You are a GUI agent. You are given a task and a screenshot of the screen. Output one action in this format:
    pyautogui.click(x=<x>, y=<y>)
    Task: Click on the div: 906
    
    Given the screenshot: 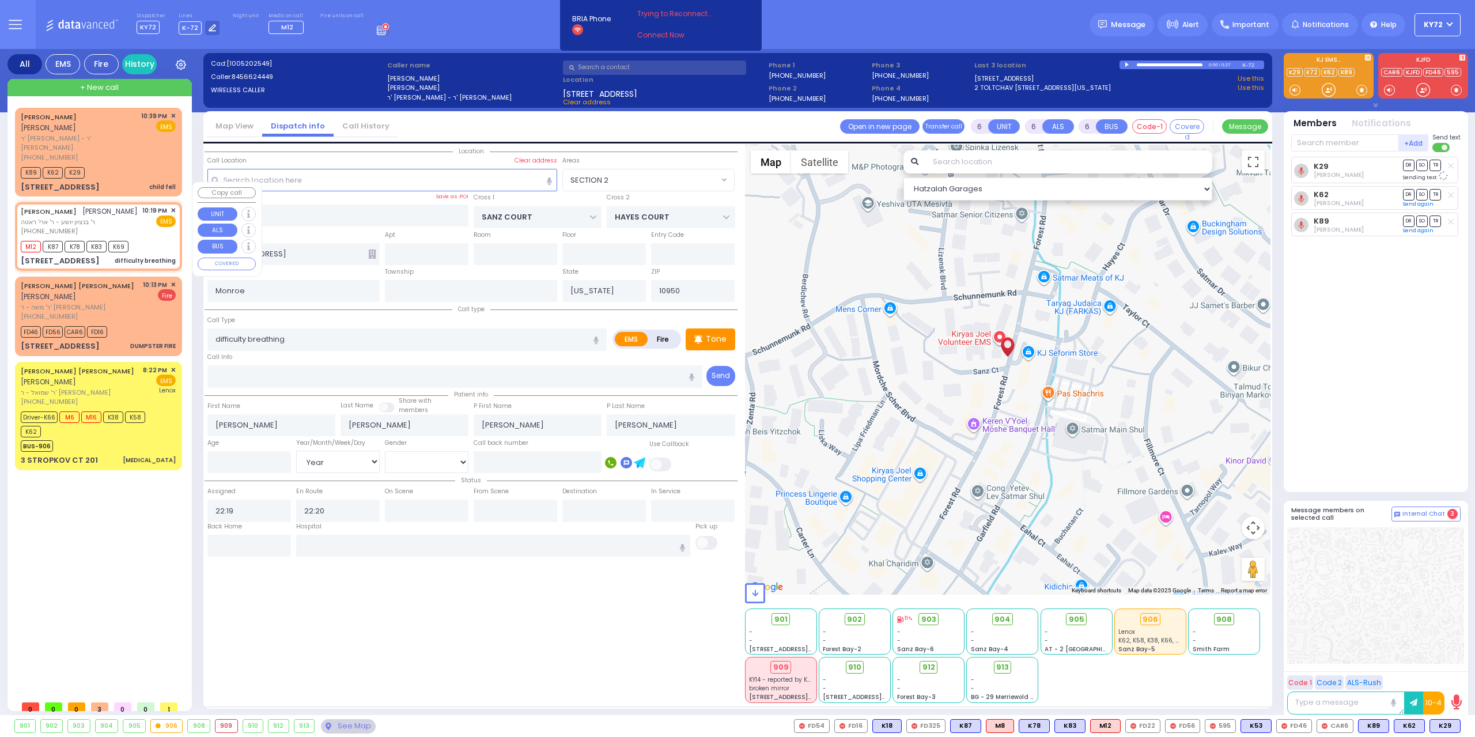 What is the action you would take?
    pyautogui.click(x=166, y=726)
    